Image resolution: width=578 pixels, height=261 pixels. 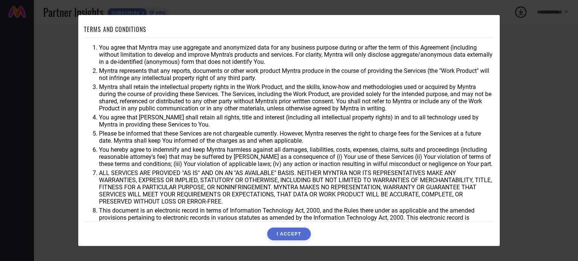 I want to click on li: You hereby agree to indemnify and keep Myntra harmless against all damages, liabilities, costs, e..., so click(x=296, y=157).